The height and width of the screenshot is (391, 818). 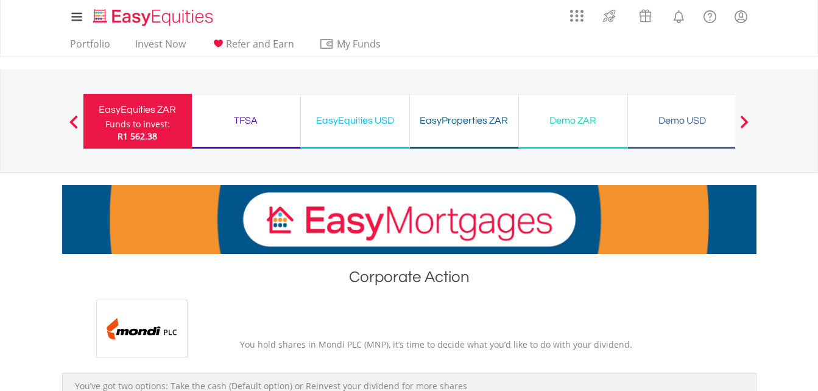 I want to click on img: EasyEquities_Logo.png, so click(x=154, y=17).